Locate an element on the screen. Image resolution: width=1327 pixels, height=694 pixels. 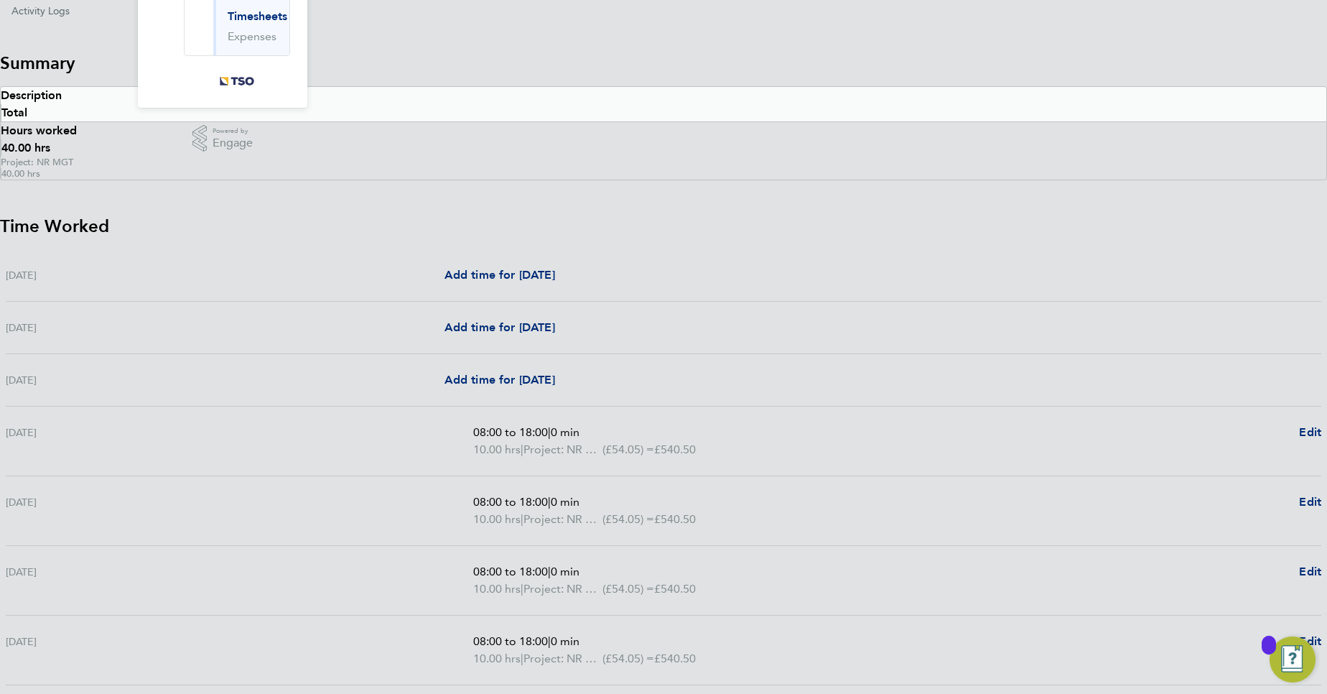
div: Hours worked is located at coordinates (664, 131).